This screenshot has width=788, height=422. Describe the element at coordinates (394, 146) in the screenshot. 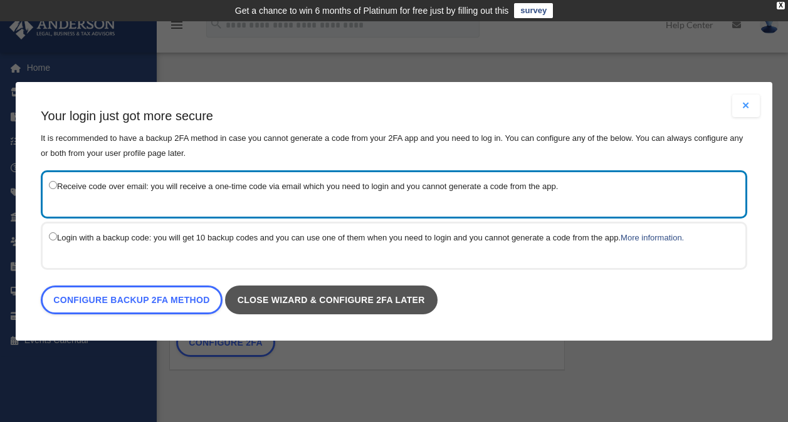

I see `p: It is recommended to have a backup 2FA method in case you cannot generate a code from your 2FA ap...` at that location.